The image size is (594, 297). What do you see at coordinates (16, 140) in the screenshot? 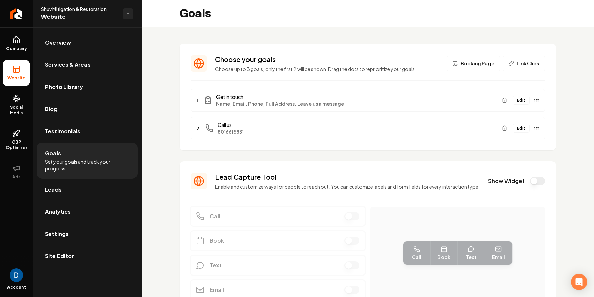
I see `a: GBP Optimizer` at bounding box center [16, 140].